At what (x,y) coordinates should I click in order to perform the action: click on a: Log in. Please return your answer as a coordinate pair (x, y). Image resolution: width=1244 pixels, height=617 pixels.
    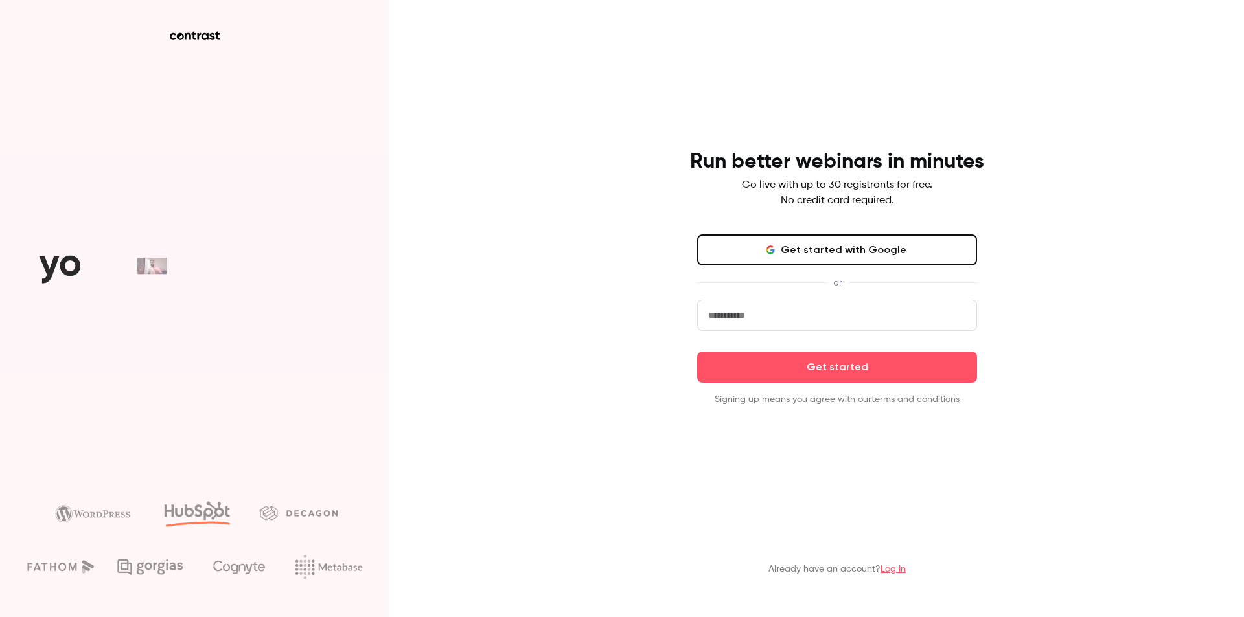
    Looking at the image, I should click on (893, 570).